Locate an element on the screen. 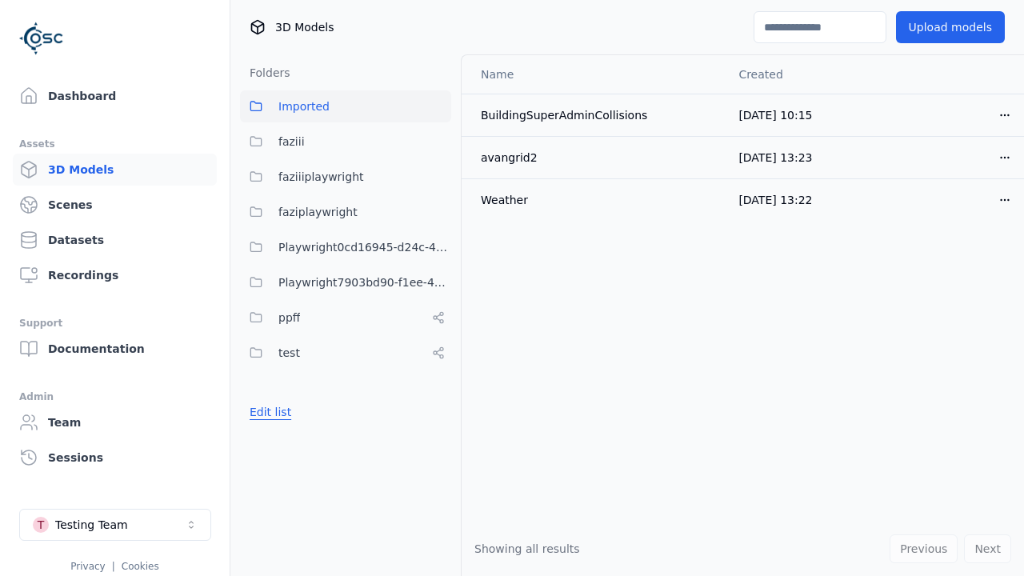  span: 3D Models is located at coordinates (304, 27).